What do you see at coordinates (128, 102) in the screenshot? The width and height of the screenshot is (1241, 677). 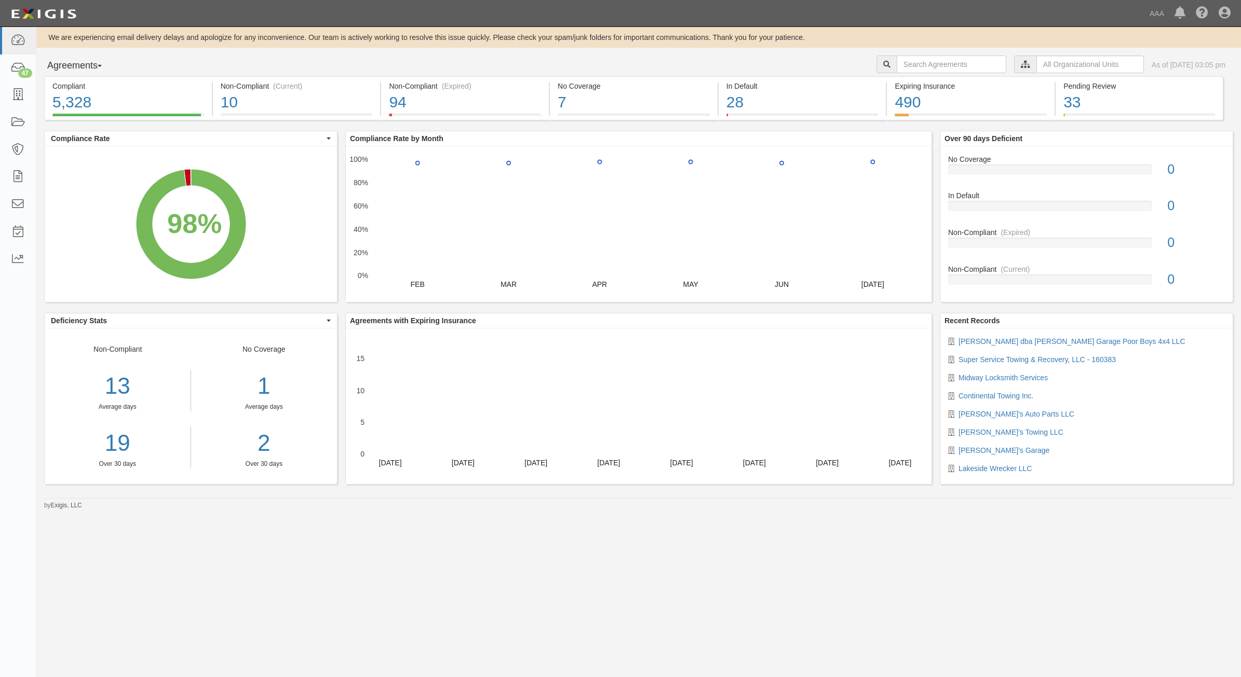 I see `div: 5,328` at bounding box center [128, 102].